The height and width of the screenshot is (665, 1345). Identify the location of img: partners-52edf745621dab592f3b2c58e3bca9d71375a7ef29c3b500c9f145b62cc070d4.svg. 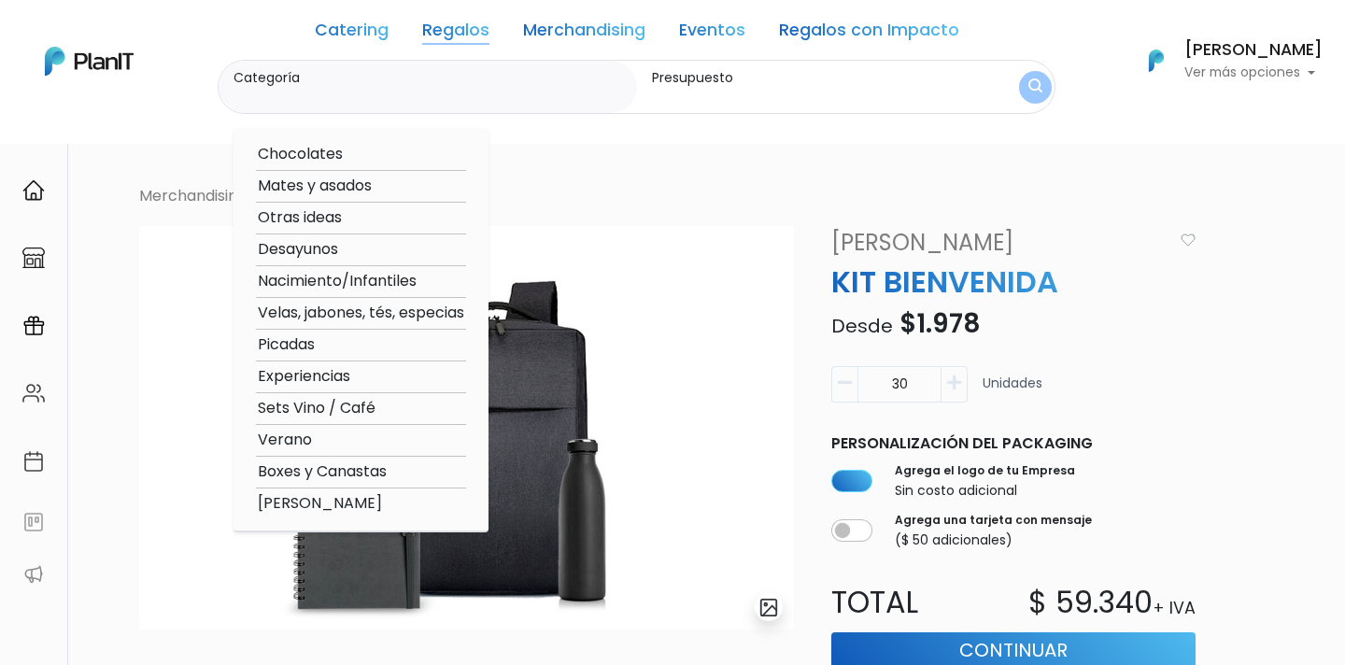
(34, 575).